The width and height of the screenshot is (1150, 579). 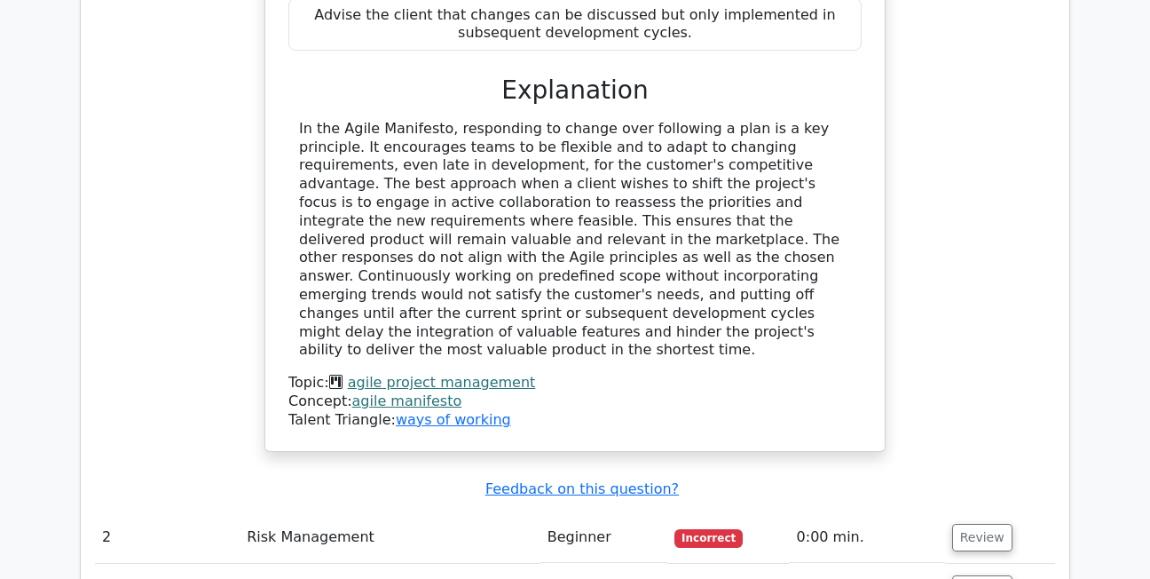 I want to click on td: 2, so click(x=167, y=537).